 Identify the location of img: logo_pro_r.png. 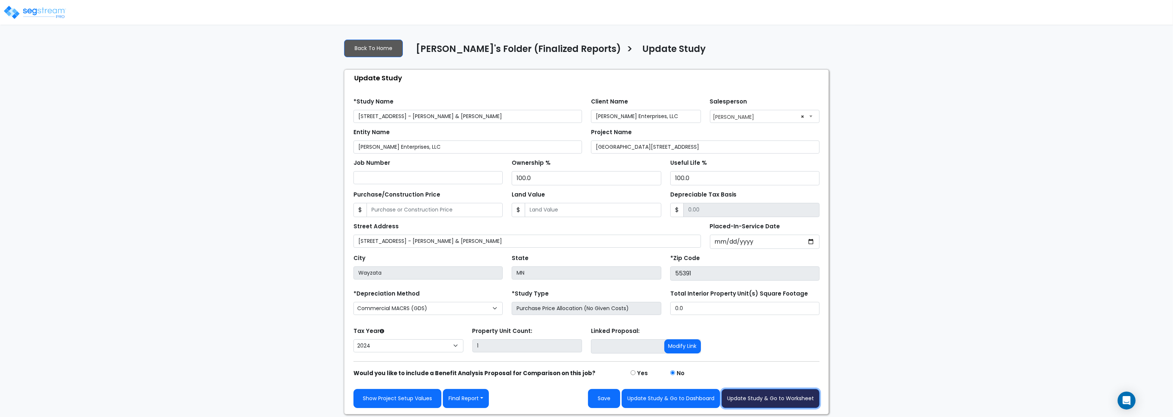
(35, 12).